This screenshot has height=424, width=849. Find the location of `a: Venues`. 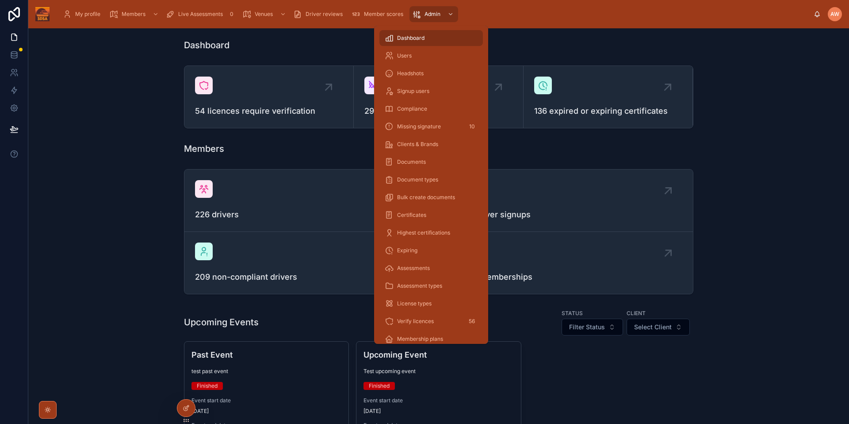

a: Venues is located at coordinates (265, 14).